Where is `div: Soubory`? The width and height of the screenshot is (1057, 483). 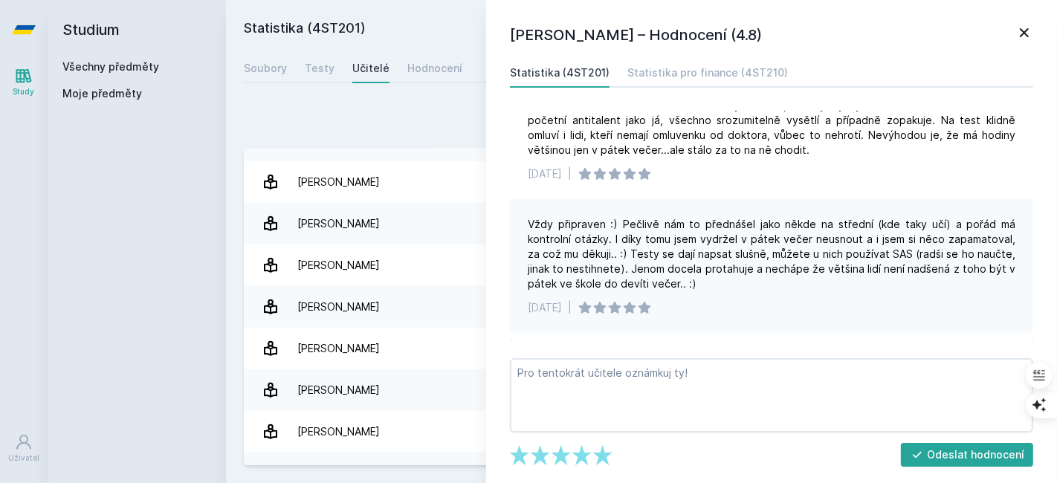 div: Soubory is located at coordinates (265, 68).